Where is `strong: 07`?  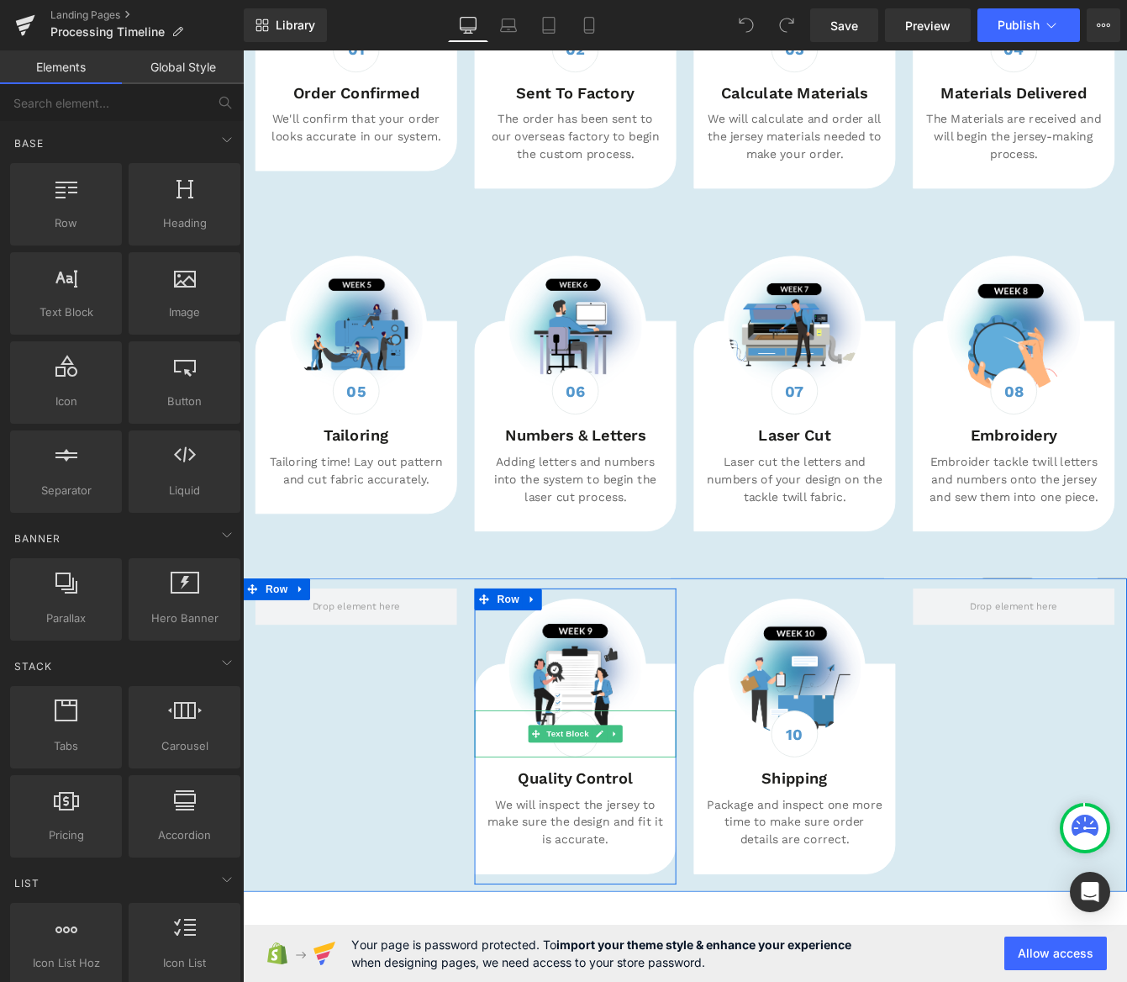 strong: 07 is located at coordinates (635, 392).